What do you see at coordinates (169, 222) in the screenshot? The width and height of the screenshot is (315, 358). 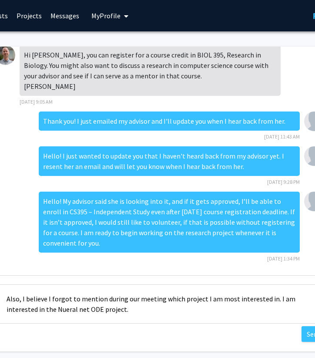 I see `div: Hello! My advisor said she is looking into it, and if it gets approved, I’ll be able to enroll in...` at bounding box center [169, 222].